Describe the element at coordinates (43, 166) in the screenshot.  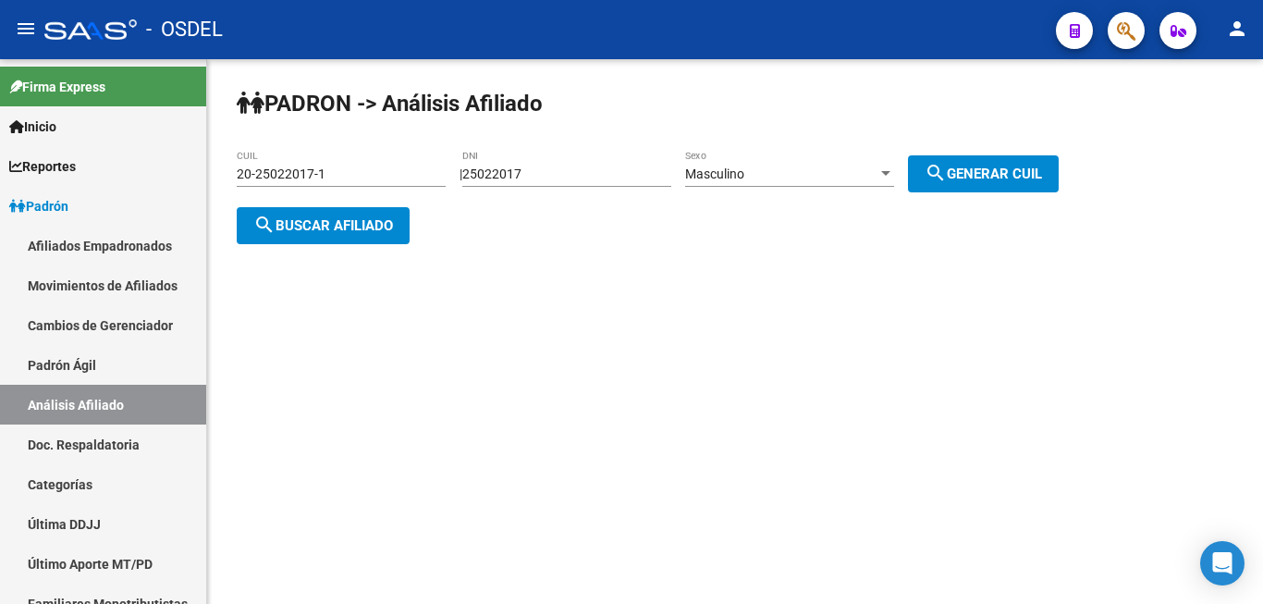
I see `span: Reportes` at that location.